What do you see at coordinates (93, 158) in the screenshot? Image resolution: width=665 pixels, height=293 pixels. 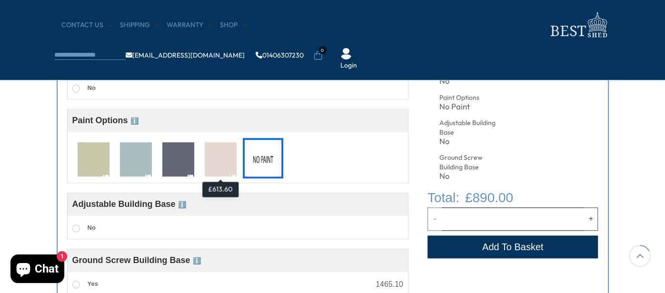 I see `div: T7010` at bounding box center [93, 158].